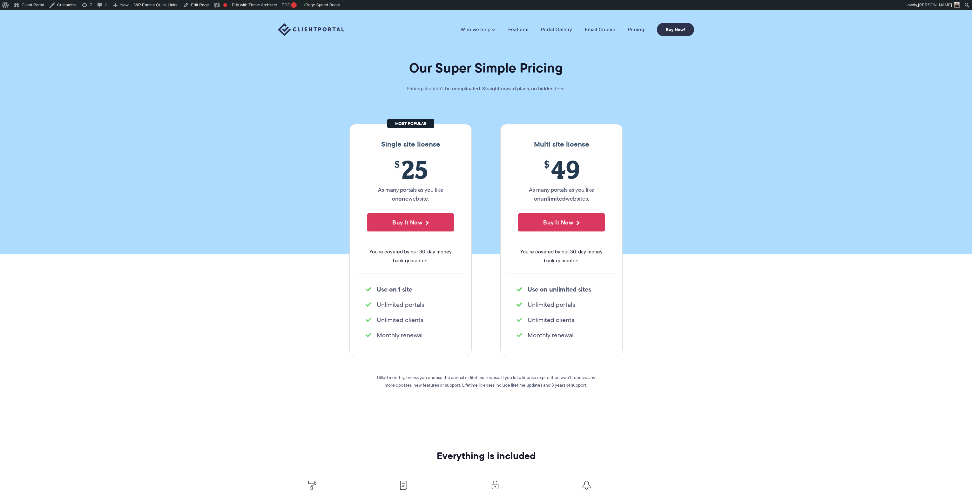 The image size is (972, 496). What do you see at coordinates (560, 289) in the screenshot?
I see `strong: Use on unlimited sites` at bounding box center [560, 289].